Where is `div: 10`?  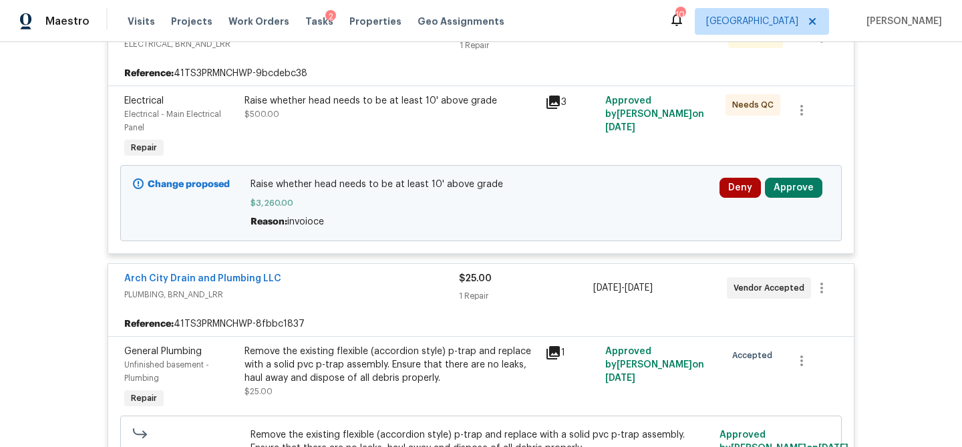 div: 10 is located at coordinates (680, 15).